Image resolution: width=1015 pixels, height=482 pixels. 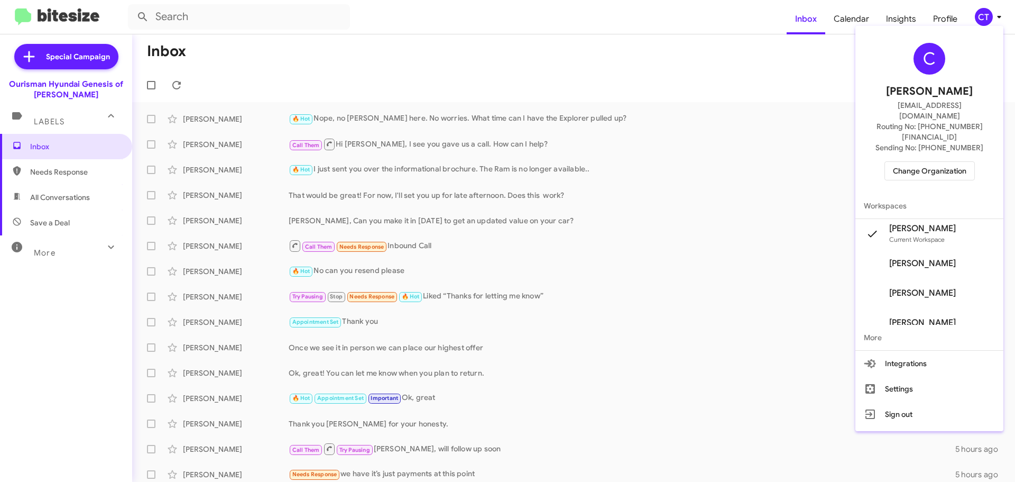 I want to click on button: Integrations, so click(x=930, y=363).